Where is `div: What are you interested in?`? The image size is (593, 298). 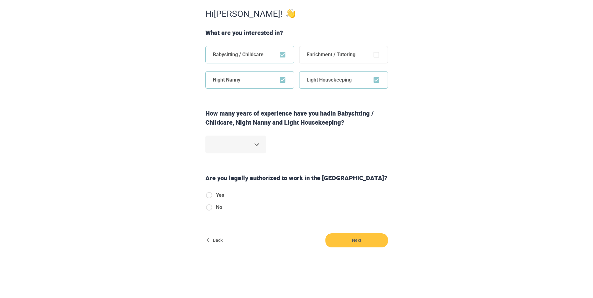
div: What are you interested in? is located at coordinates (297, 33).